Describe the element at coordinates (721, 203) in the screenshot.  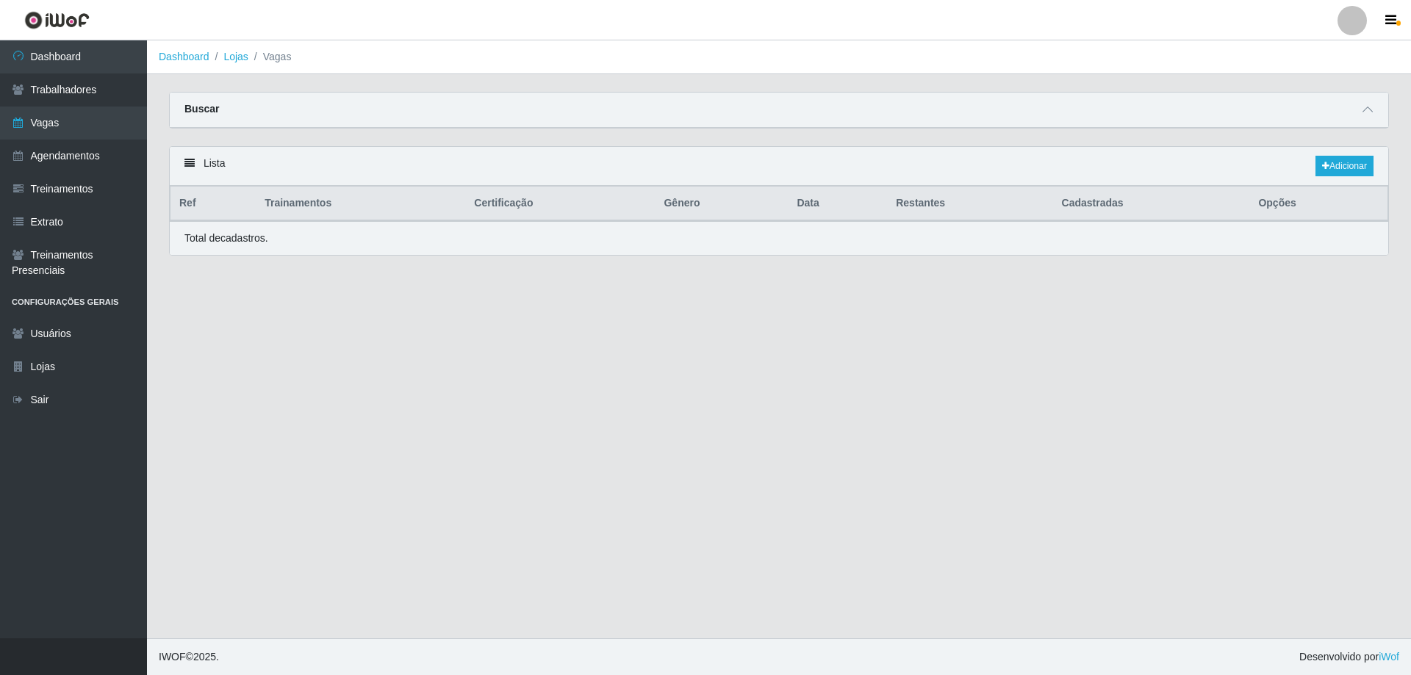
I see `th: Gênero` at that location.